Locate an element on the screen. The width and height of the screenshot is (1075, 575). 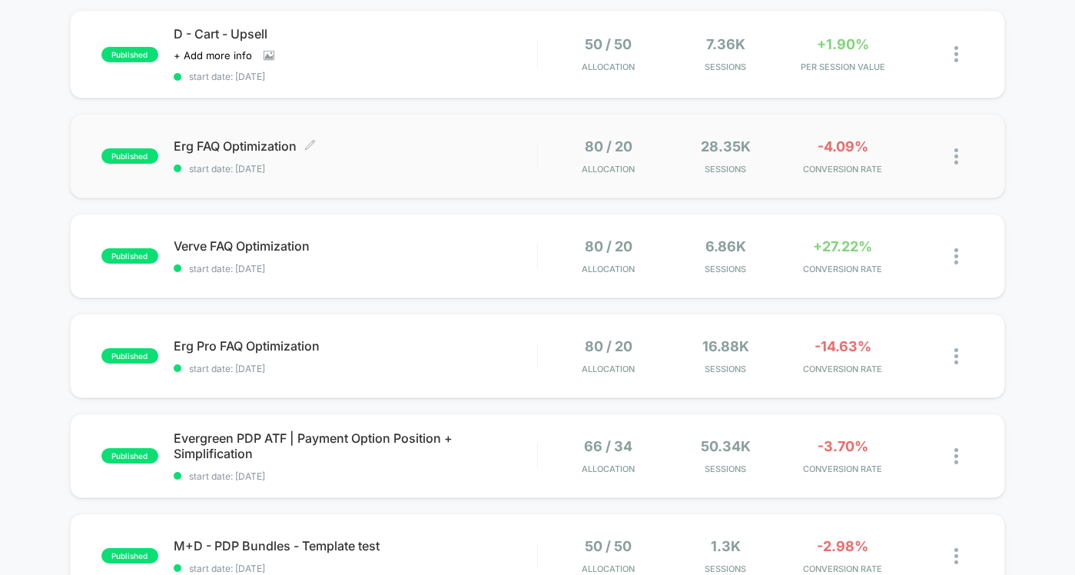
span: -2.98% is located at coordinates (842, 545).